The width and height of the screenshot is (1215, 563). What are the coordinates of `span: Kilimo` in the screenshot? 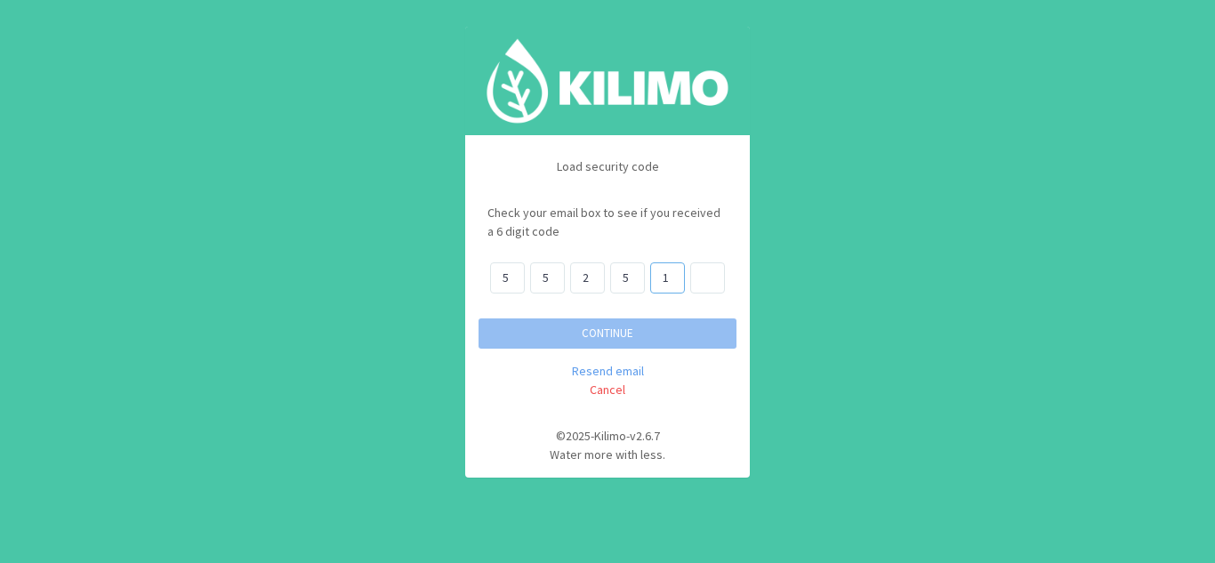 It's located at (610, 436).